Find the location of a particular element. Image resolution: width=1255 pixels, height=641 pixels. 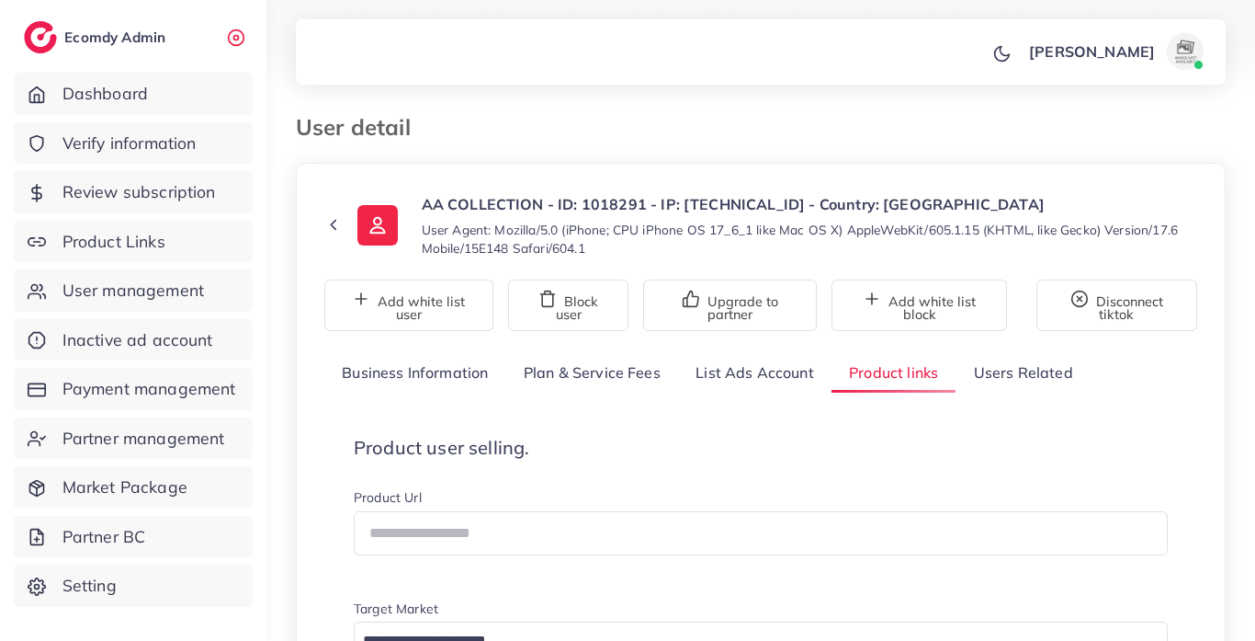

a: Partner BC is located at coordinates (133, 537).